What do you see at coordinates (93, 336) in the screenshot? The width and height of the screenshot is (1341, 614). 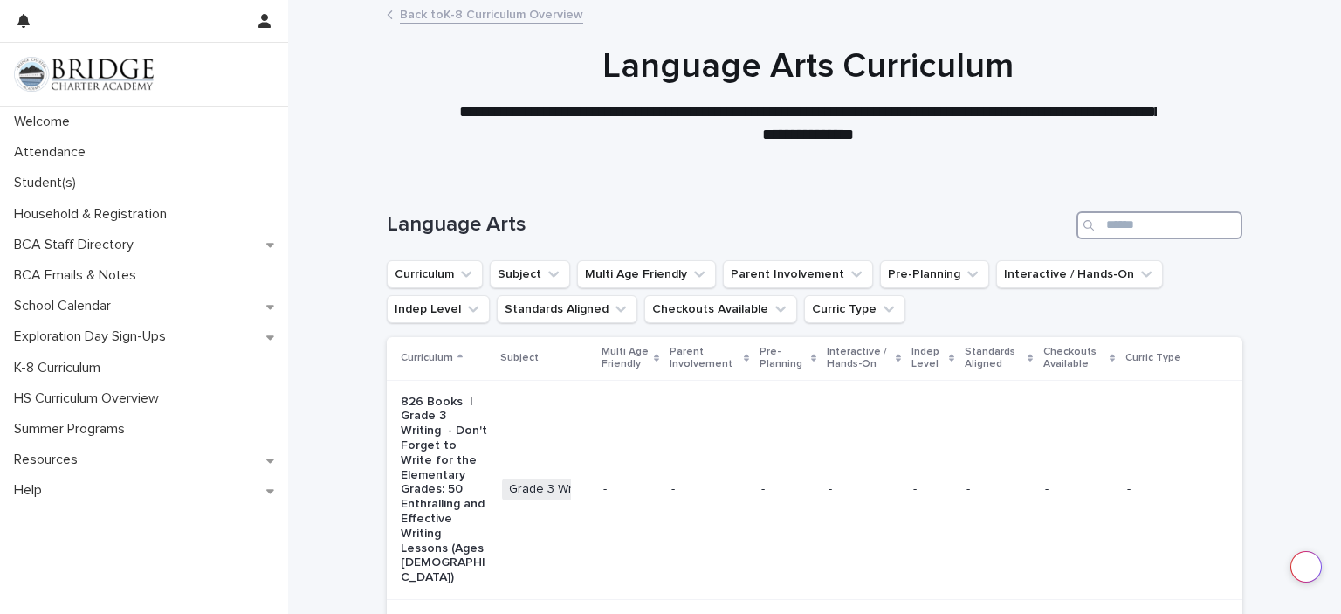 I see `p: Exploration Day Sign-Ups` at bounding box center [93, 336].